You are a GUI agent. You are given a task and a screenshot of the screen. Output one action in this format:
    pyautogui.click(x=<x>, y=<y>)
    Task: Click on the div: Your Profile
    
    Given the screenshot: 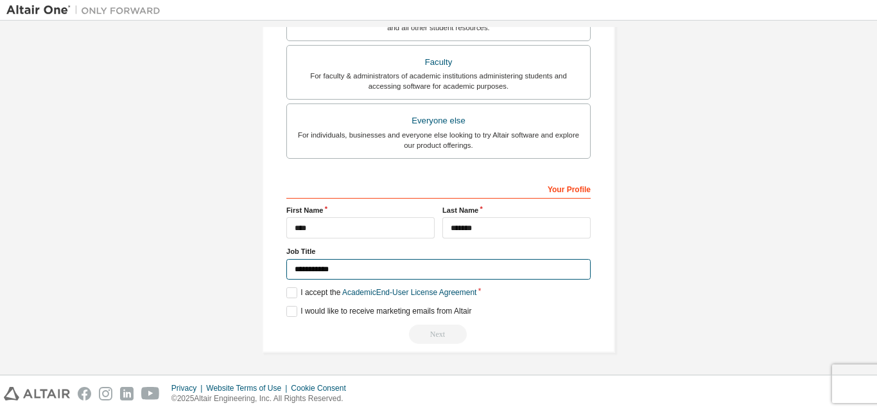 What is the action you would take?
    pyautogui.click(x=439, y=188)
    